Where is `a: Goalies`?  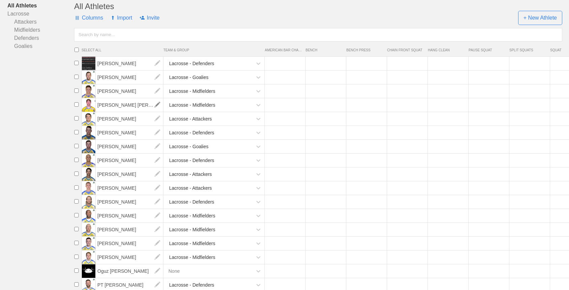 a: Goalies is located at coordinates (41, 46).